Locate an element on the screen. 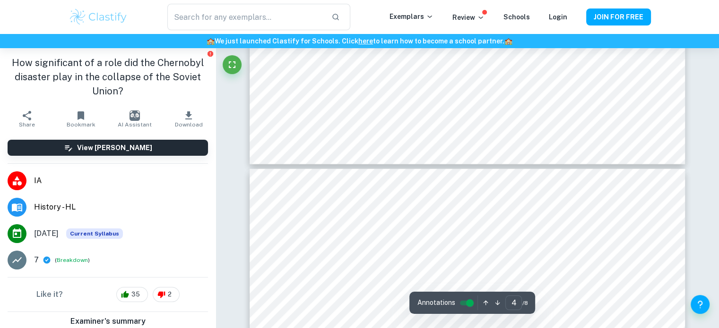 This screenshot has height=328, width=719. span: AI Assistant is located at coordinates (135, 125).